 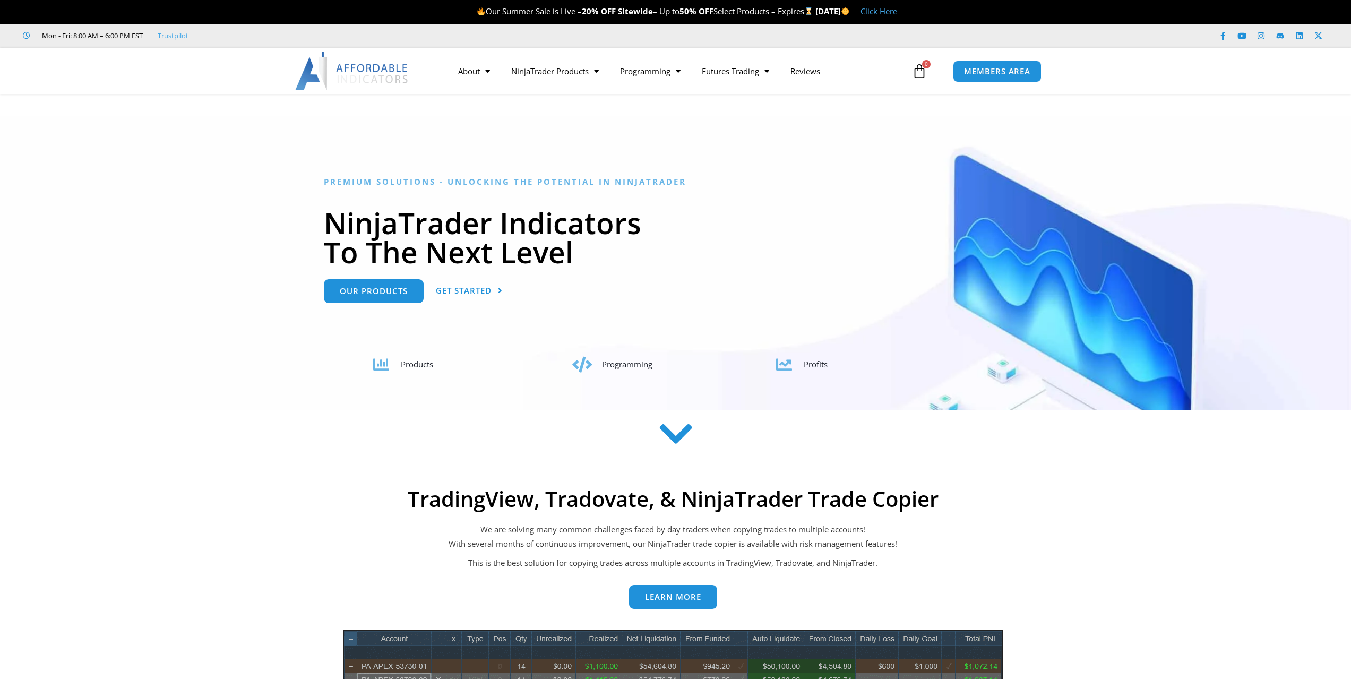 What do you see at coordinates (679, 71) in the screenshot?
I see `nav: Menu` at bounding box center [679, 71].